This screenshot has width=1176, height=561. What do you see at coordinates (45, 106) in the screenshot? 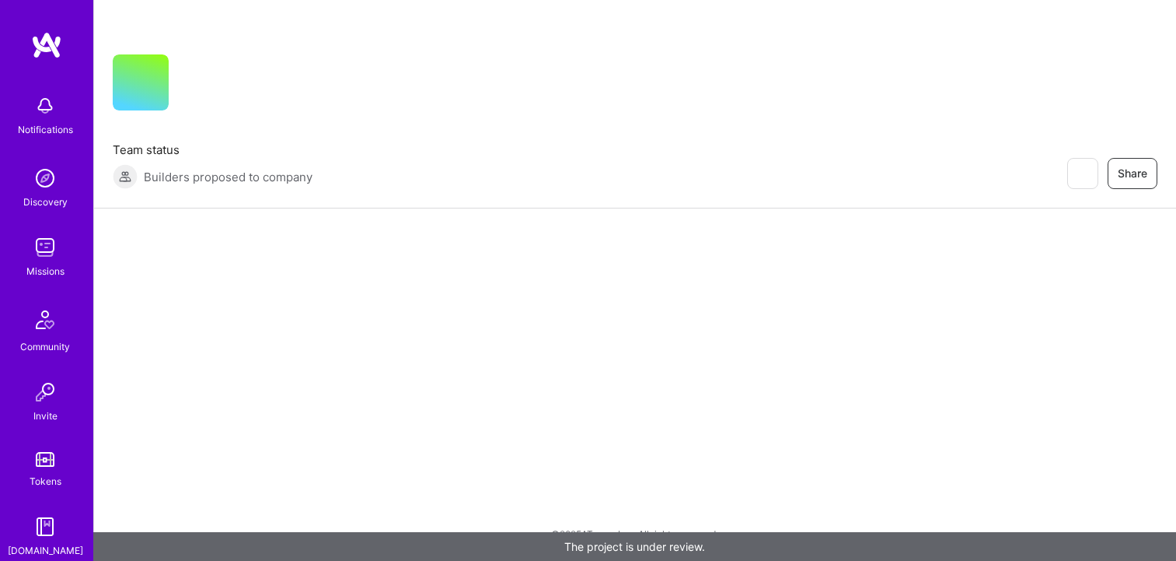
I see `img: bell` at bounding box center [45, 106].